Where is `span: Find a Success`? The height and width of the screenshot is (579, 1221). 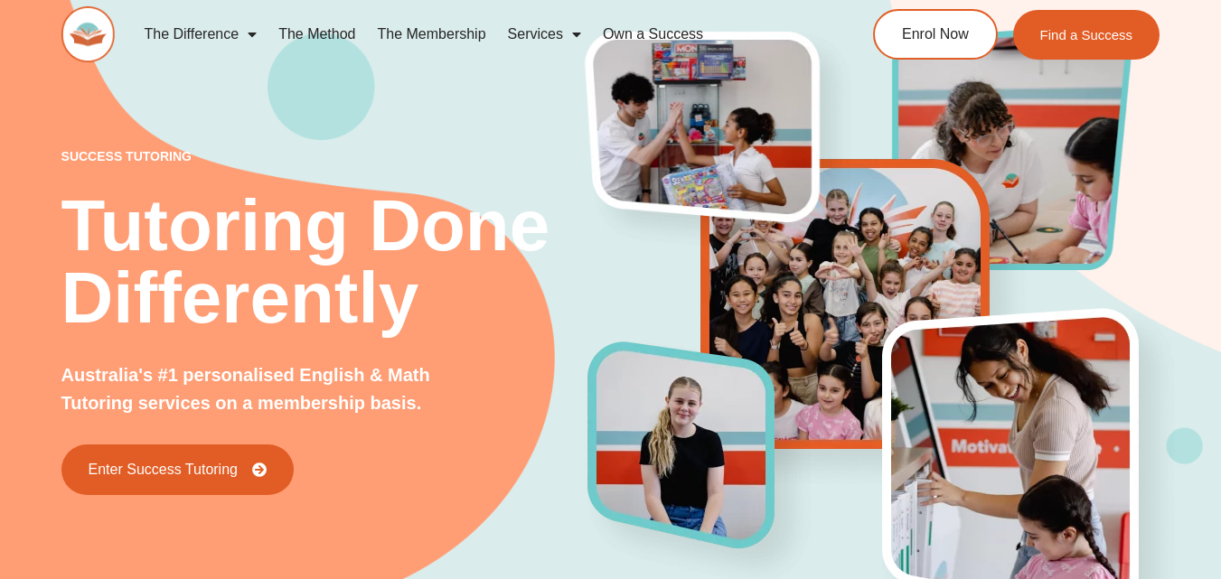 span: Find a Success is located at coordinates (1086, 34).